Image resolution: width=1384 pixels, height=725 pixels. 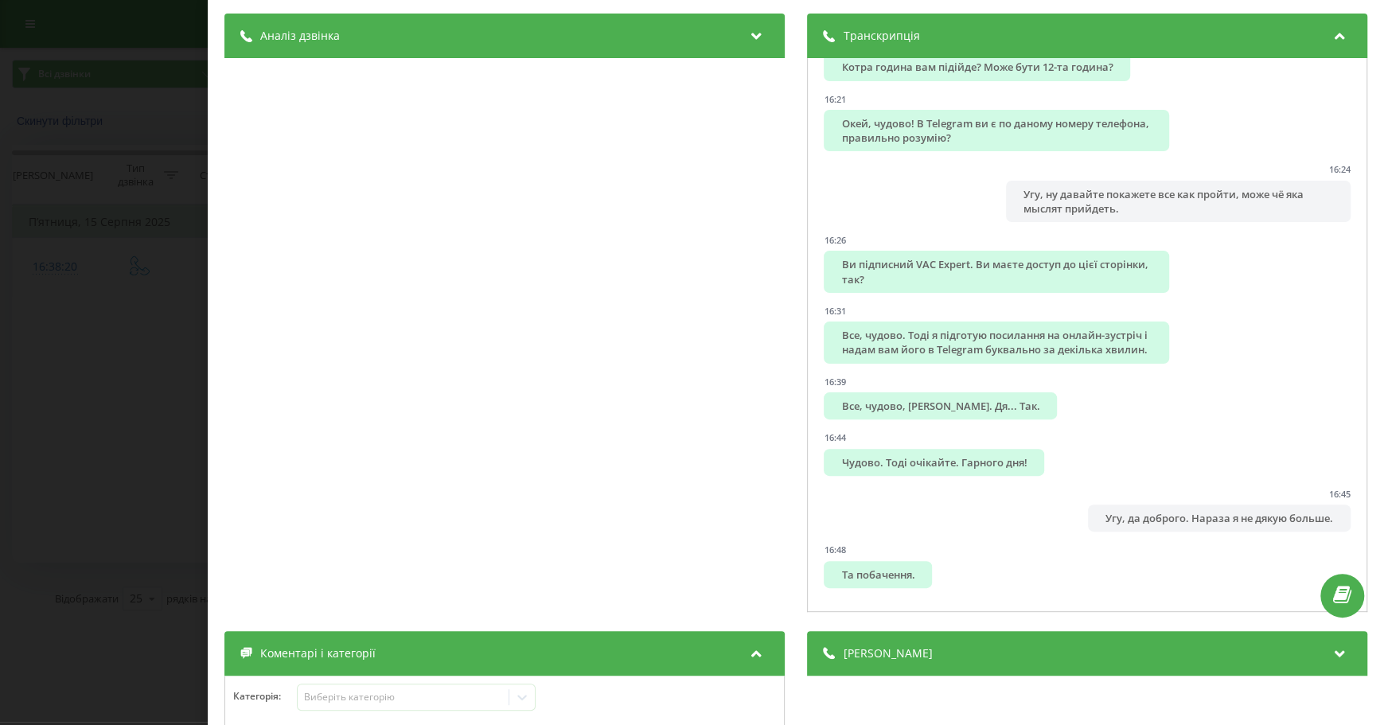 I want to click on span: Аналіз дзвінка, so click(x=300, y=36).